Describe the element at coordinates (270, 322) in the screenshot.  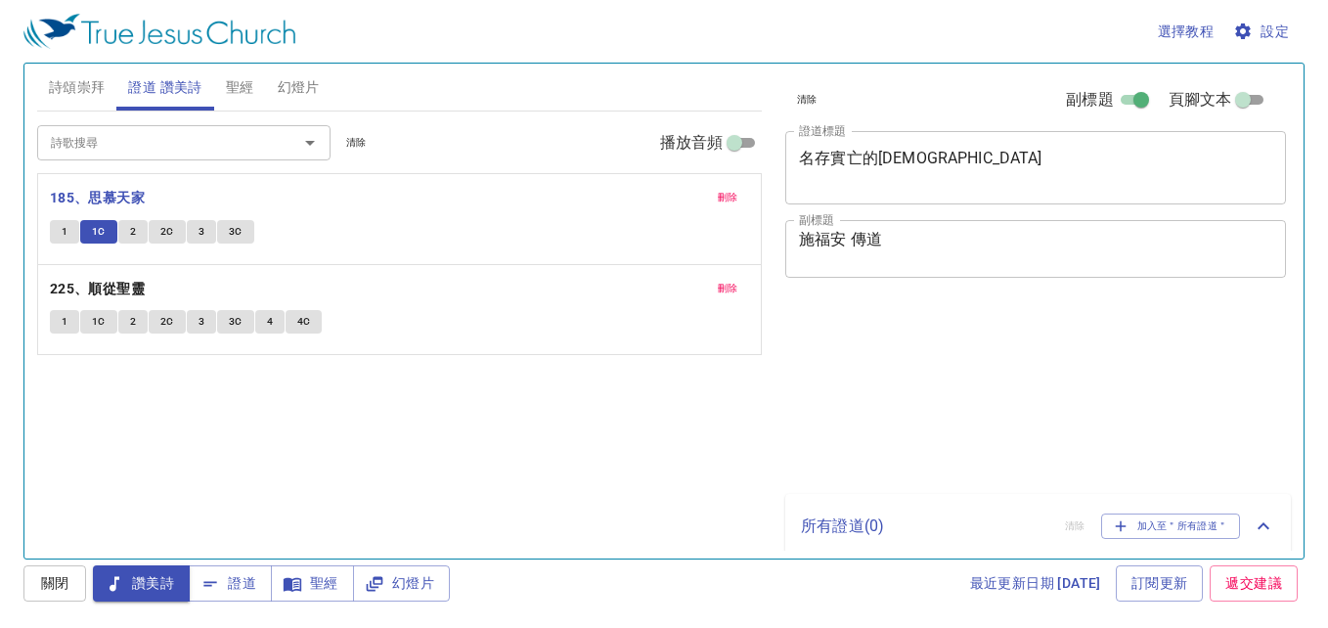
I see `span: 4` at that location.